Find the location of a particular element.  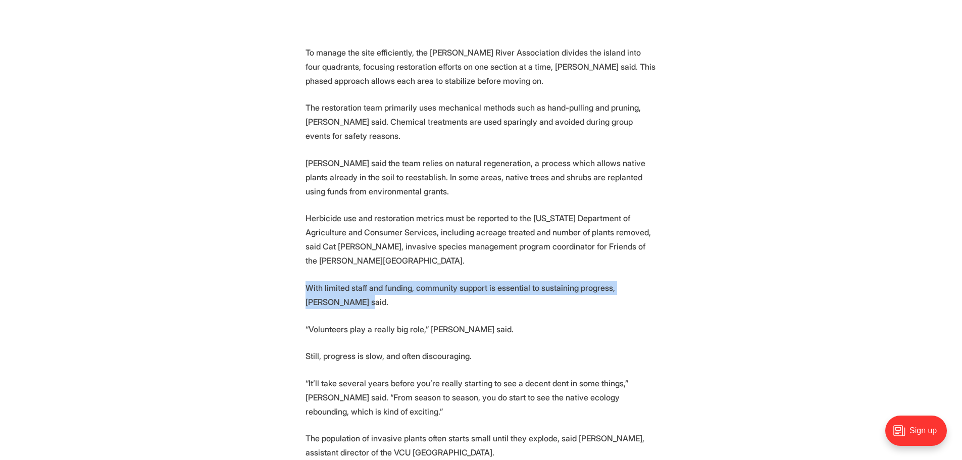

p: “It’ll take several years before you’re really starting to see a decent dent in some things,” [PE... is located at coordinates (481, 398).